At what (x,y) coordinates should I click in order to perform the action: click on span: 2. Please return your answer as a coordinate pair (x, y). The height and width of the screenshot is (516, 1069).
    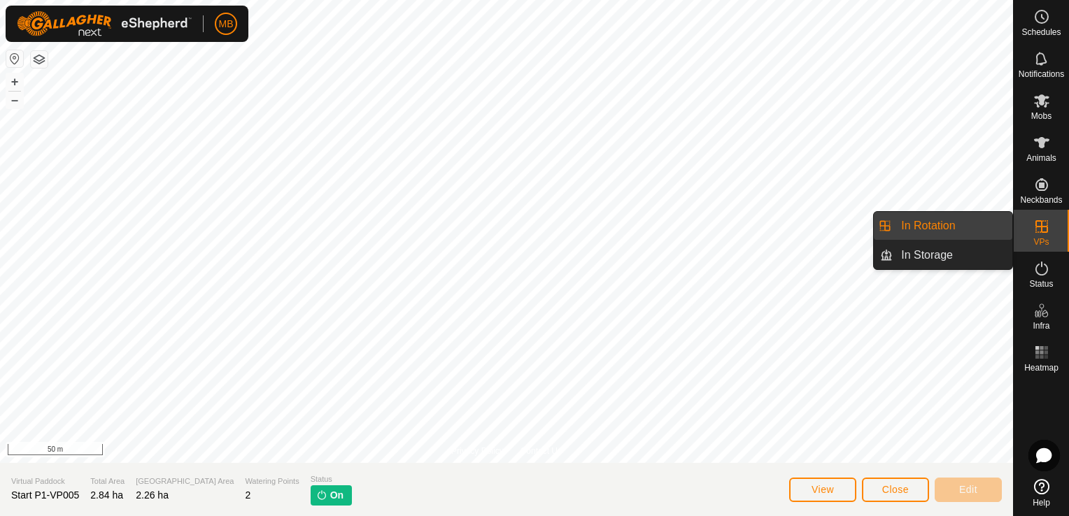
    Looking at the image, I should click on (248, 495).